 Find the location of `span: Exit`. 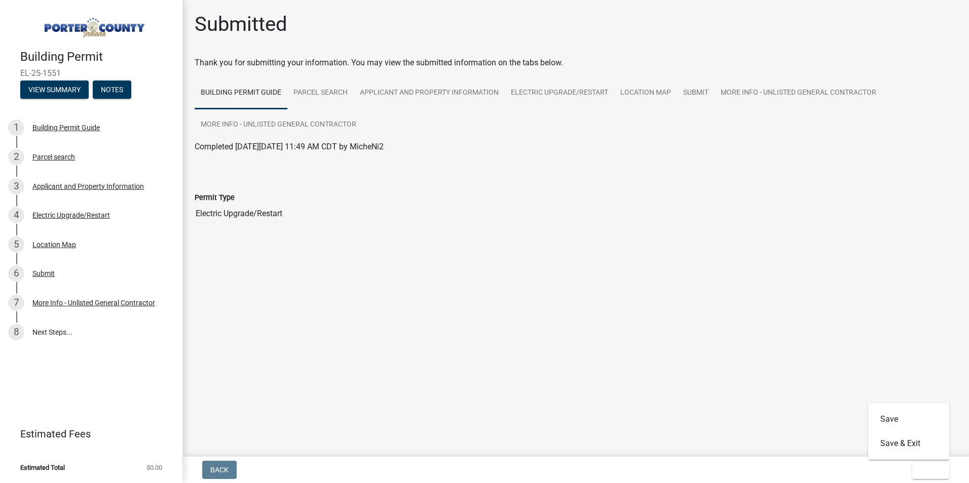

span: Exit is located at coordinates (927, 470).